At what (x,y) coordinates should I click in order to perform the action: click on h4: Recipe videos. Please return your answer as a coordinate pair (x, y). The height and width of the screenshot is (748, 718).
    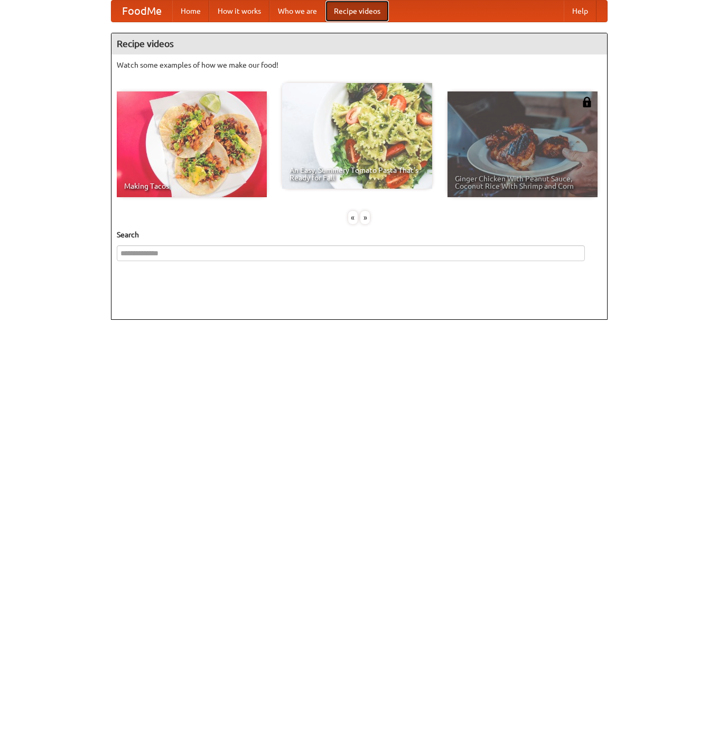
    Looking at the image, I should click on (359, 44).